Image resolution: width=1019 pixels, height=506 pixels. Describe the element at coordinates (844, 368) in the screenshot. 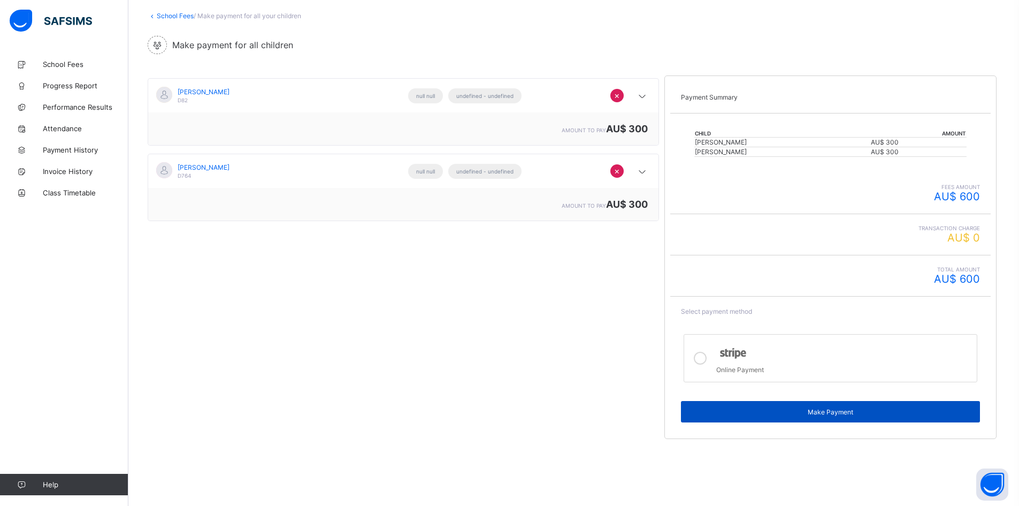

I see `div: Online Payment` at that location.